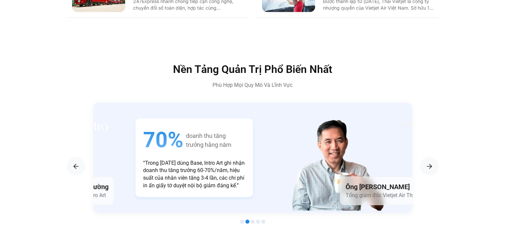 The width and height of the screenshot is (505, 242). What do you see at coordinates (163, 140) in the screenshot?
I see `span: 70%` at bounding box center [163, 140].